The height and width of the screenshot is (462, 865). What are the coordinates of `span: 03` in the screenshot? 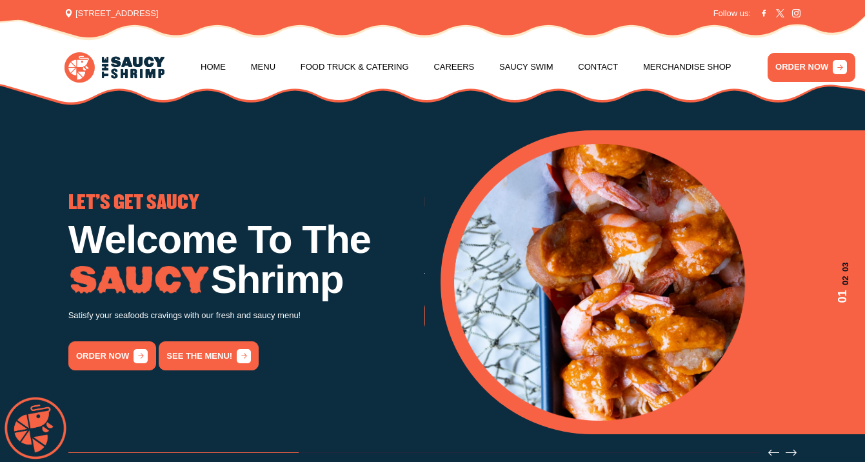 It's located at (842, 266).